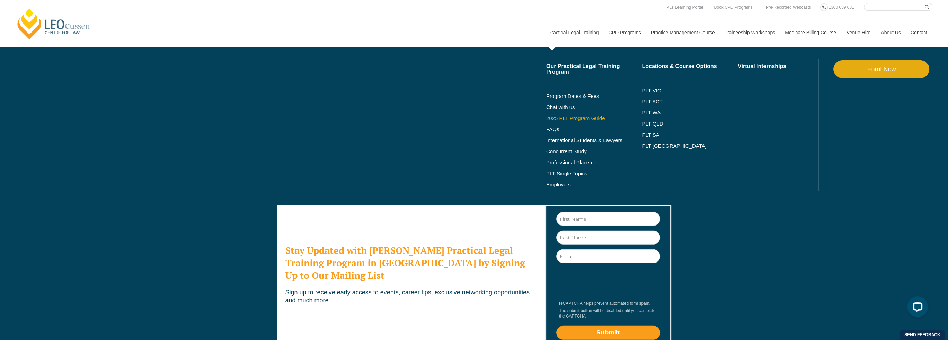 This screenshot has width=948, height=340. Describe the element at coordinates (624, 33) in the screenshot. I see `a: CPD Programs` at that location.